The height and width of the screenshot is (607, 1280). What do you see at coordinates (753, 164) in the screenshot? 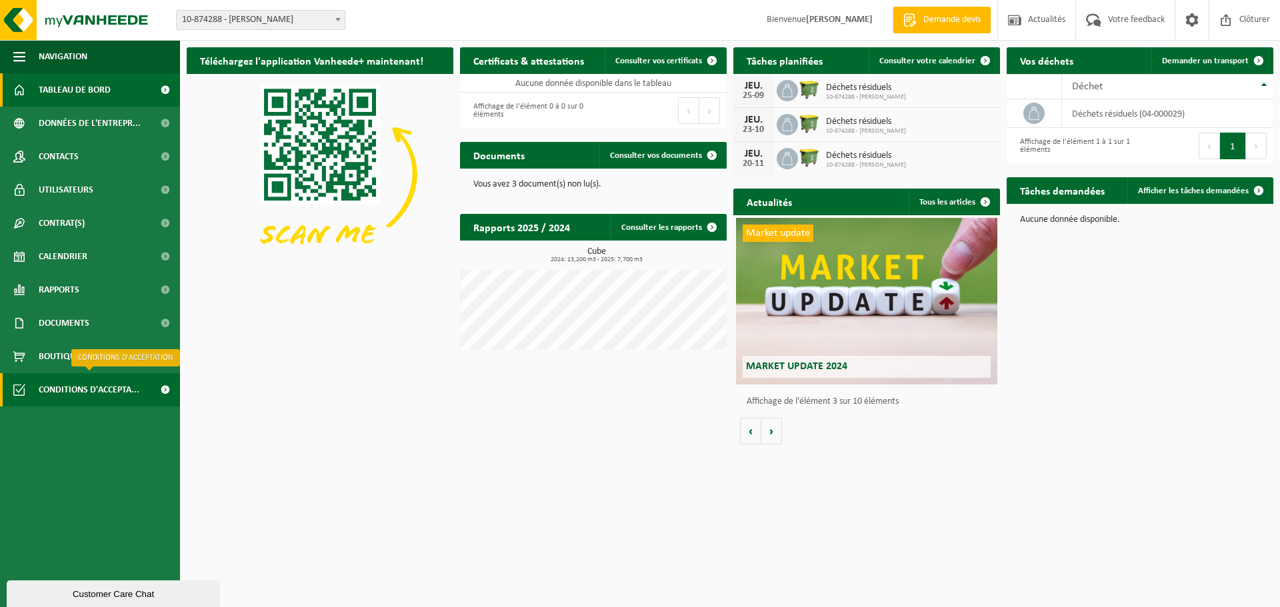
I see `div: 20-11` at bounding box center [753, 164].